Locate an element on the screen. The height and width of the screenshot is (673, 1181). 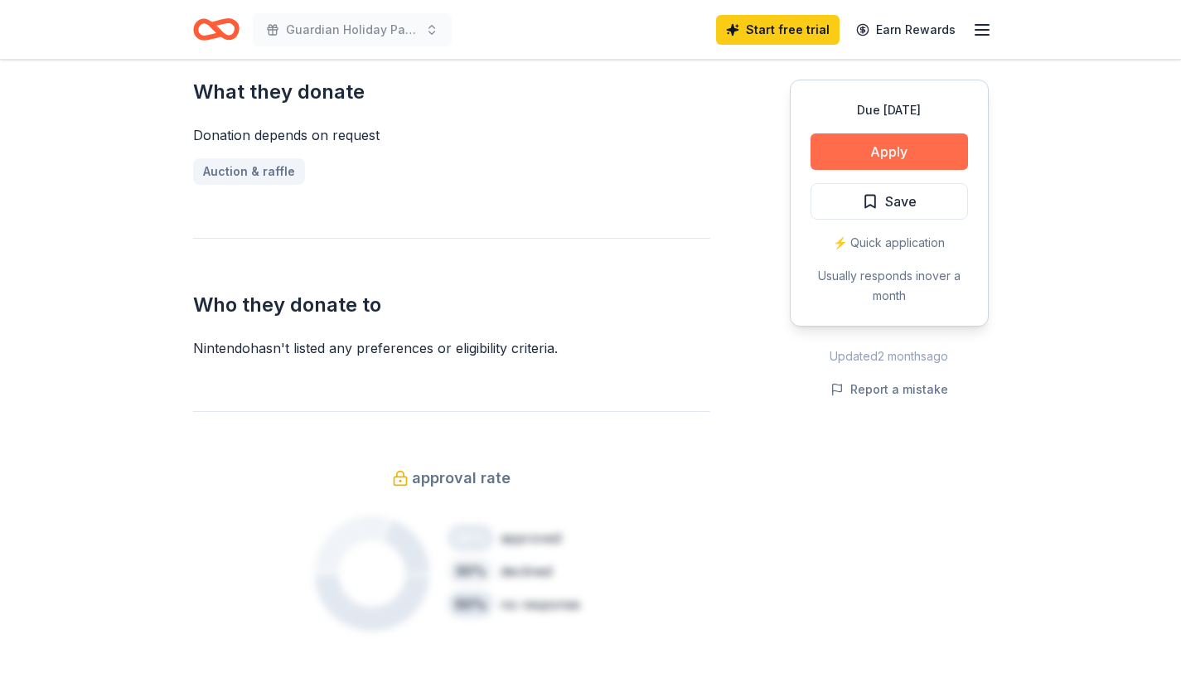
h2: Who they donate to is located at coordinates (452, 305).